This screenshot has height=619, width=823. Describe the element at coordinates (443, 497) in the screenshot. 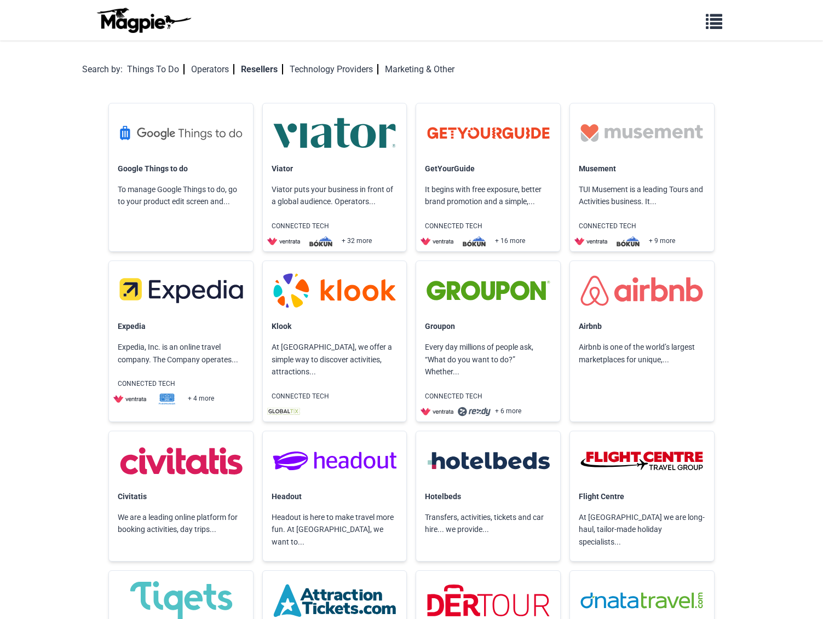

I see `a: Hotelbeds` at that location.